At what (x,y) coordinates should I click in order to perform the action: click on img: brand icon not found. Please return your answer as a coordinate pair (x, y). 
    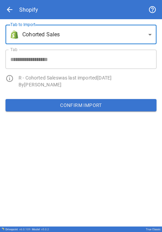
    Looking at the image, I should click on (14, 35).